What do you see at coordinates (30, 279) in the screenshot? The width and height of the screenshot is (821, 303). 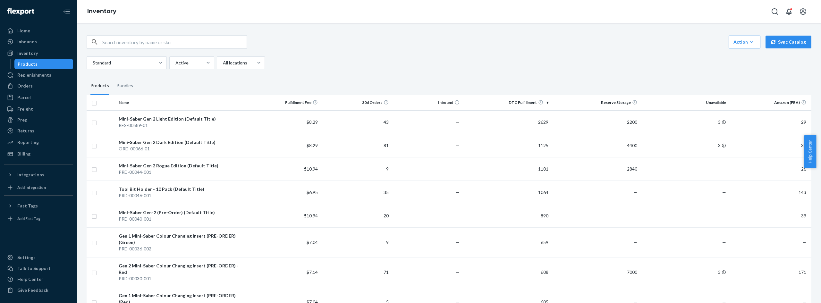 I see `div: Help Center` at bounding box center [30, 279].